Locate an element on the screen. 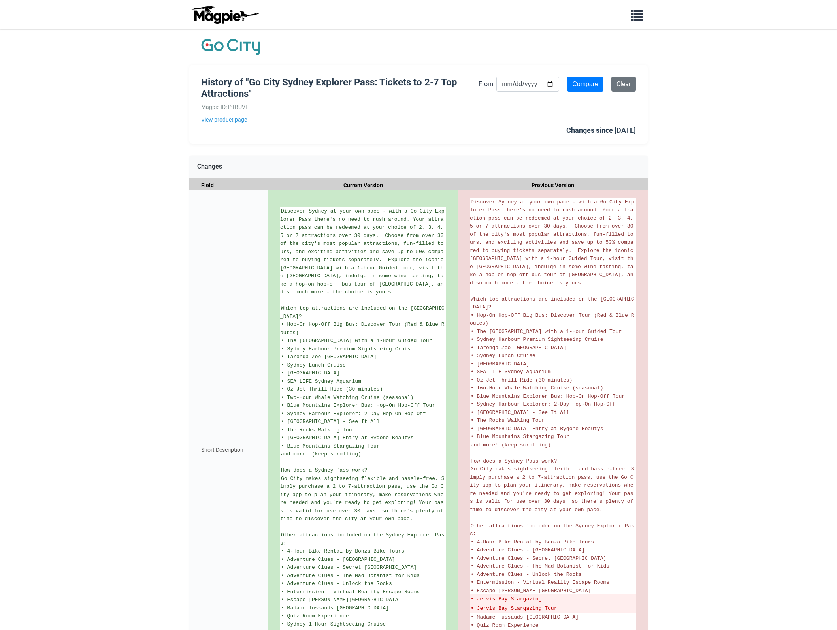 This screenshot has width=837, height=630. a: View product page is located at coordinates (340, 120).